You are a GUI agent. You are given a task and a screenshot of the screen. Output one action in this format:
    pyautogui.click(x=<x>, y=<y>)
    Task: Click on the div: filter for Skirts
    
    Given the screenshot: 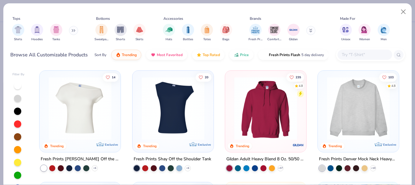 What is the action you would take?
    pyautogui.click(x=140, y=33)
    